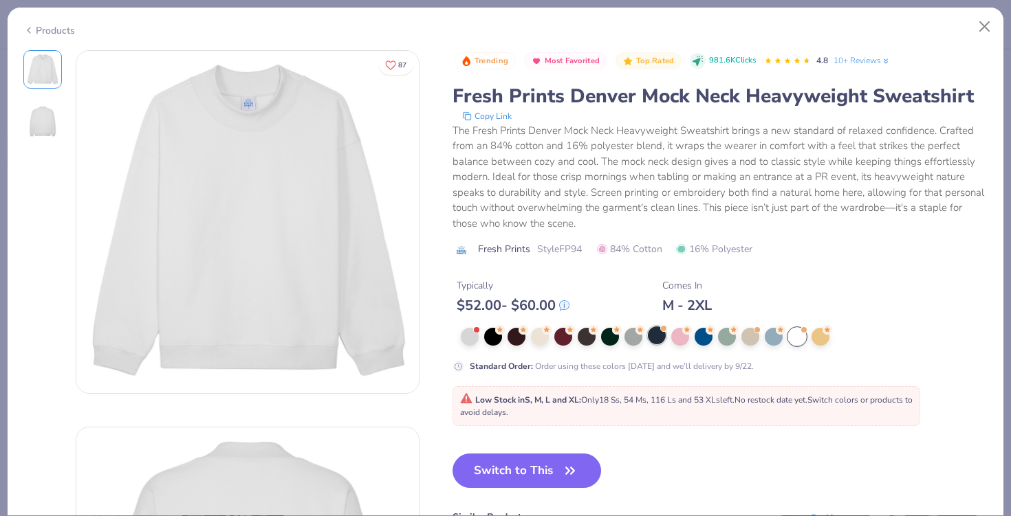  Describe the element at coordinates (714, 249) in the screenshot. I see `span: 16% Polyester` at that location.